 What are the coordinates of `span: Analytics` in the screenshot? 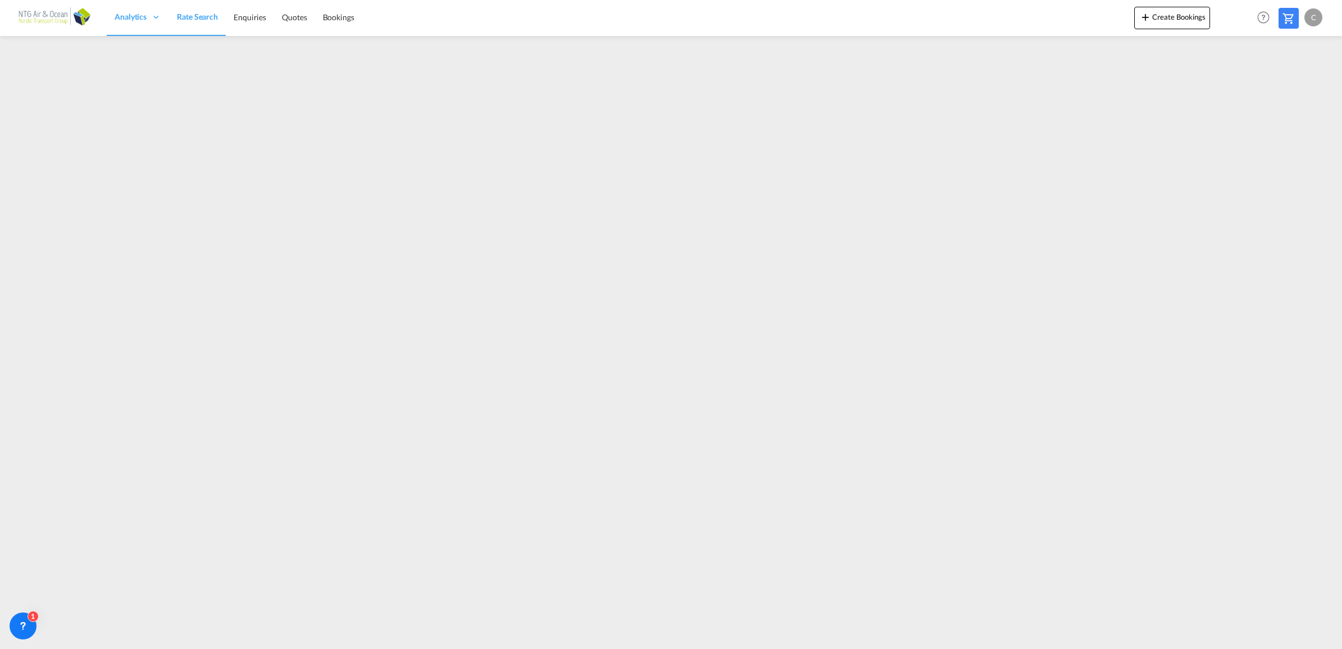 It's located at (130, 17).